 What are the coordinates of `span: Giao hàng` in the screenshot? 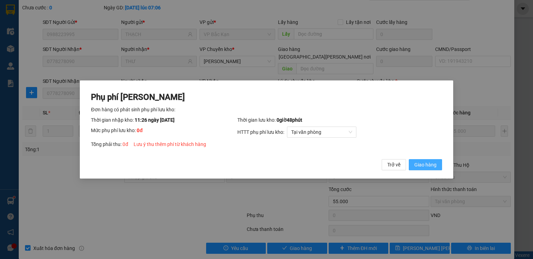 It's located at (425, 165).